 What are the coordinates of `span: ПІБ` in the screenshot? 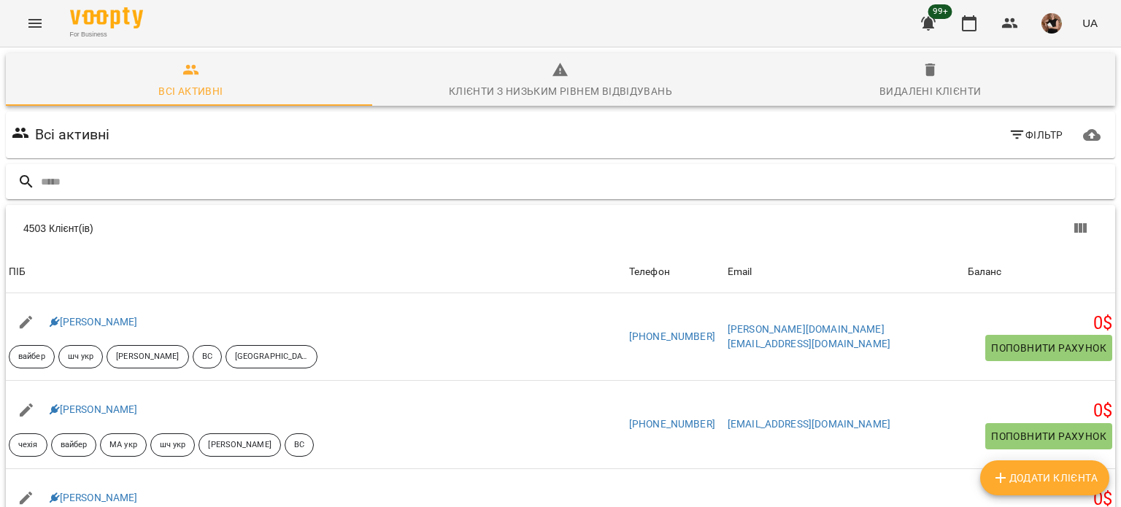 It's located at (316, 272).